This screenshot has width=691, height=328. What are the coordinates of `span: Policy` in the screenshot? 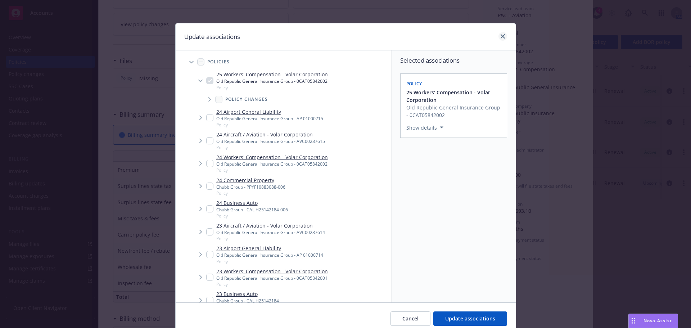 It's located at (414, 83).